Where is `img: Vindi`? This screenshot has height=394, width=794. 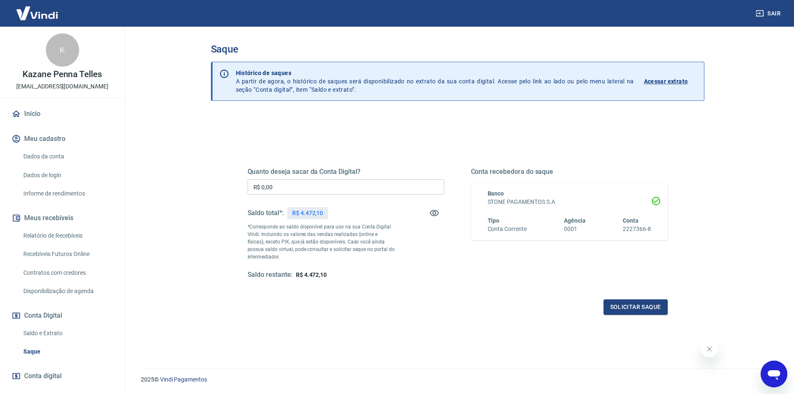
img: Vindi is located at coordinates (37, 13).